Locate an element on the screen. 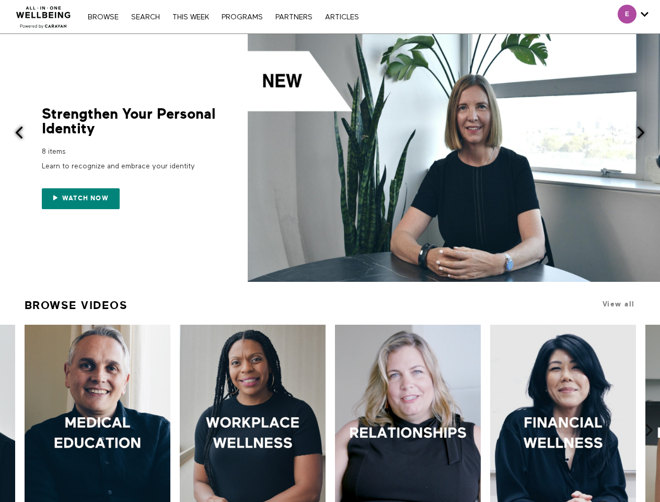 This screenshot has height=502, width=660. a: PROGRAMS is located at coordinates (242, 17).